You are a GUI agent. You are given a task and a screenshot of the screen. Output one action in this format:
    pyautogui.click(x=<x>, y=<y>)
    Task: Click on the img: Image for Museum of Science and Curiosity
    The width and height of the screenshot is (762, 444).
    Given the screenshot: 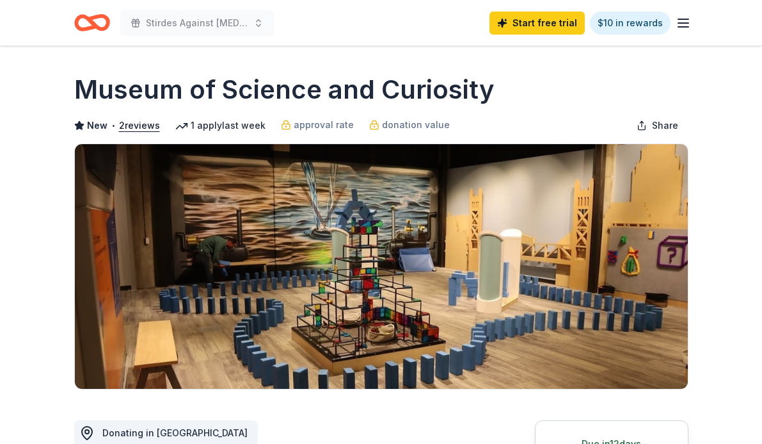 What is the action you would take?
    pyautogui.click(x=381, y=266)
    